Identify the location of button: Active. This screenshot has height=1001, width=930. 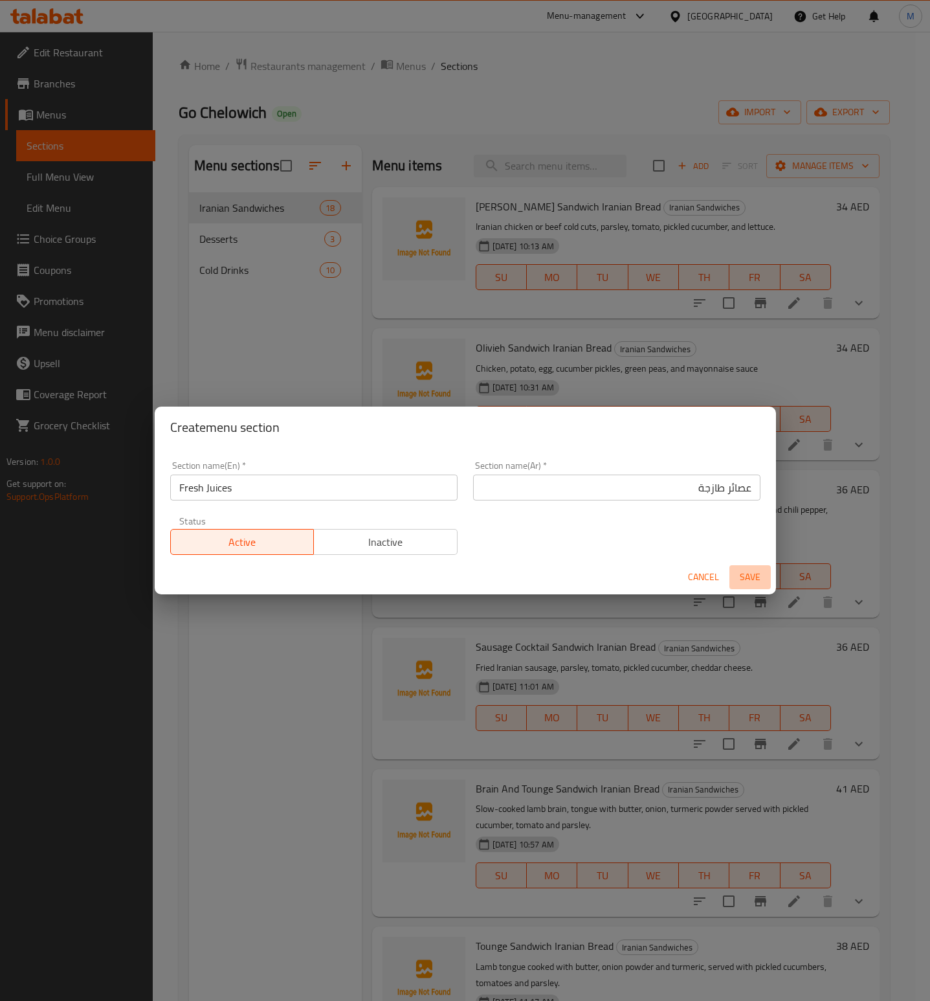
(242, 542).